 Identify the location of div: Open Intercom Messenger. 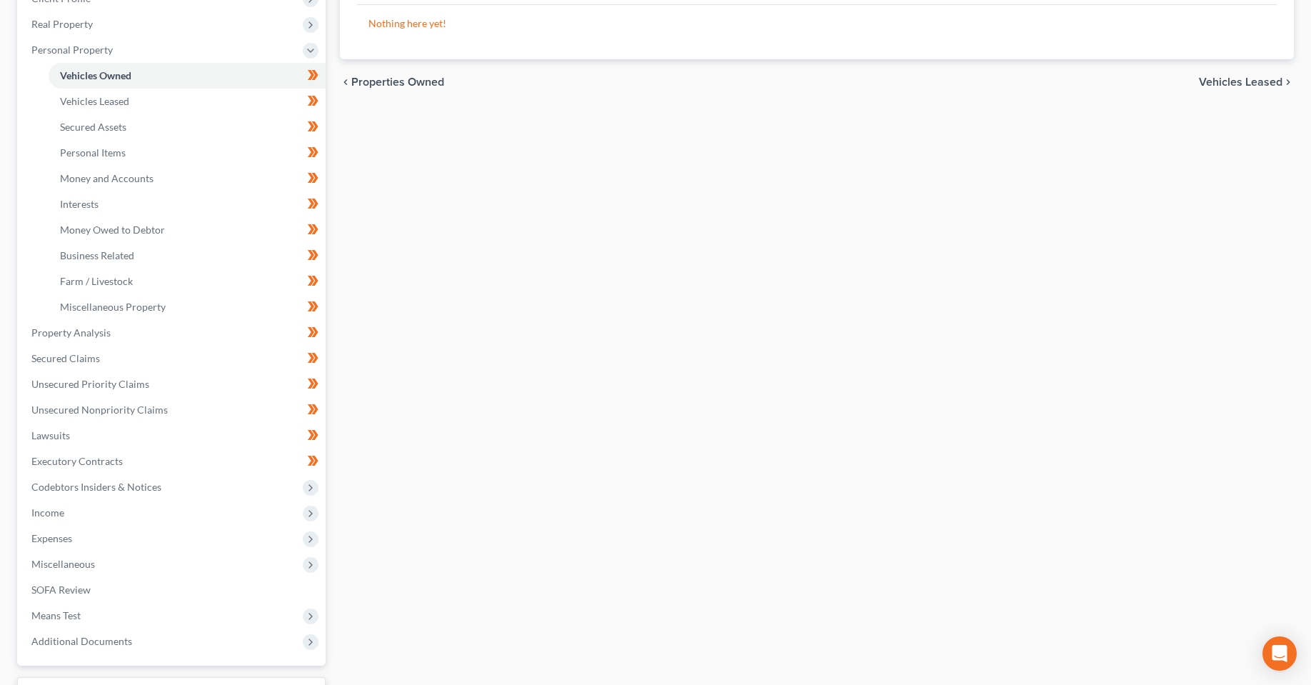
(1280, 653).